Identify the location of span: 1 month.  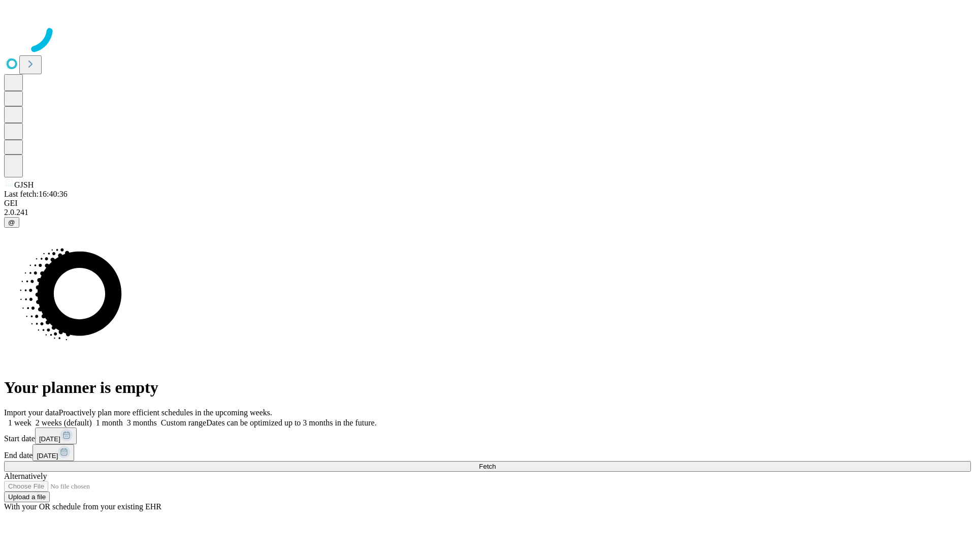
(109, 422).